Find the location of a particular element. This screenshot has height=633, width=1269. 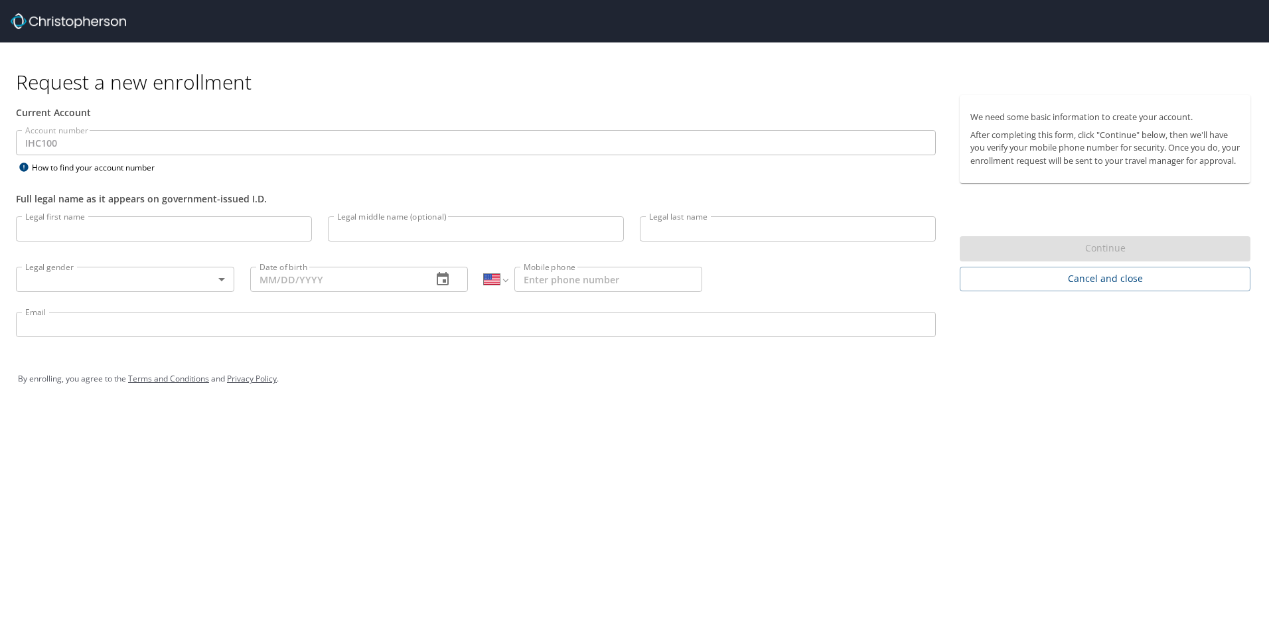

p: After completing this form, click "Continue" below, then we'll have you verify your mobile phone ... is located at coordinates (1105, 148).